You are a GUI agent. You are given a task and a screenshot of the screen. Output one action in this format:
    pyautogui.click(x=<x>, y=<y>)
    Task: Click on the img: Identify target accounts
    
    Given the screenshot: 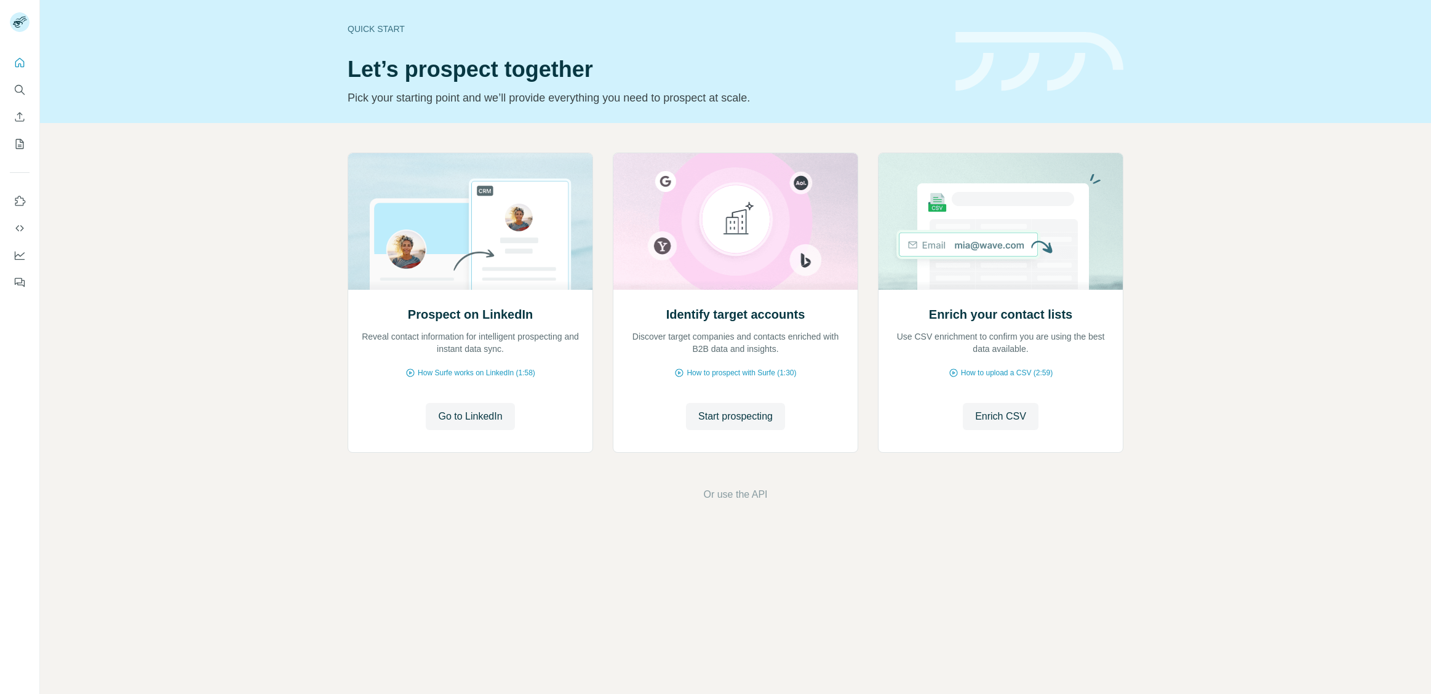 What is the action you would take?
    pyautogui.click(x=735, y=221)
    